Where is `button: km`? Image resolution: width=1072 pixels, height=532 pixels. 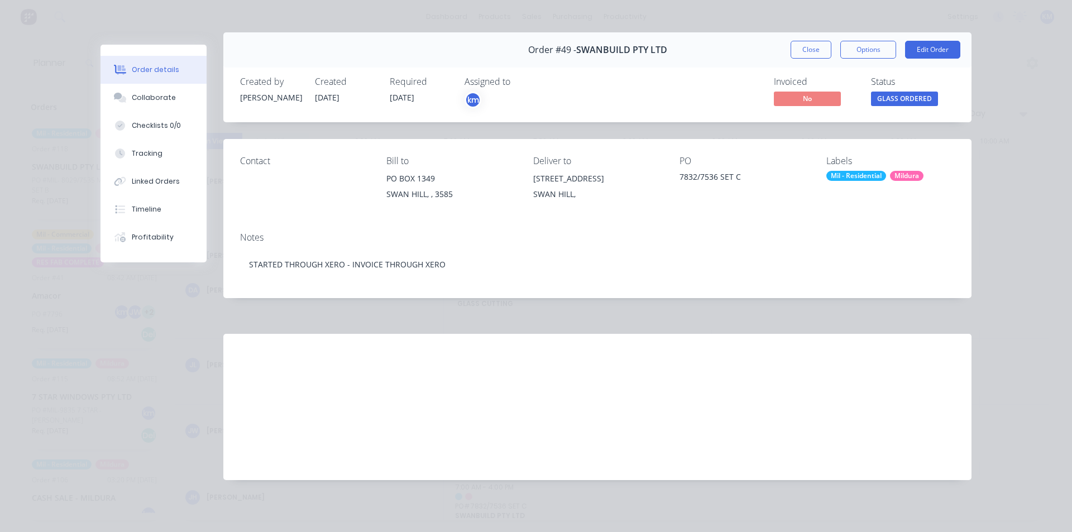 button: km is located at coordinates (473, 100).